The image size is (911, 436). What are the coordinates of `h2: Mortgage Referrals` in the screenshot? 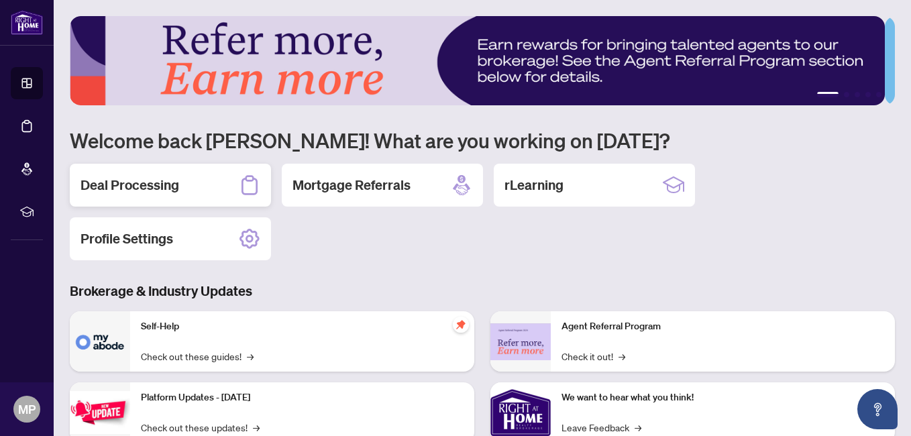 It's located at (352, 185).